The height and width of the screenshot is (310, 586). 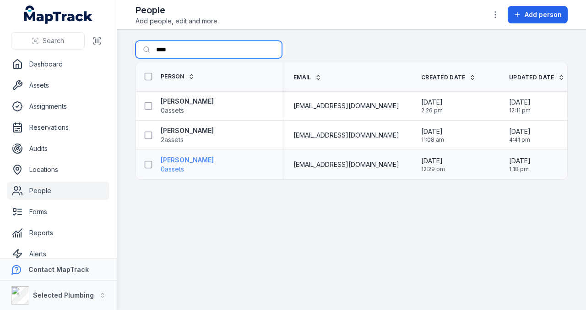 What do you see at coordinates (449, 77) in the screenshot?
I see `a: Created Date` at bounding box center [449, 77].